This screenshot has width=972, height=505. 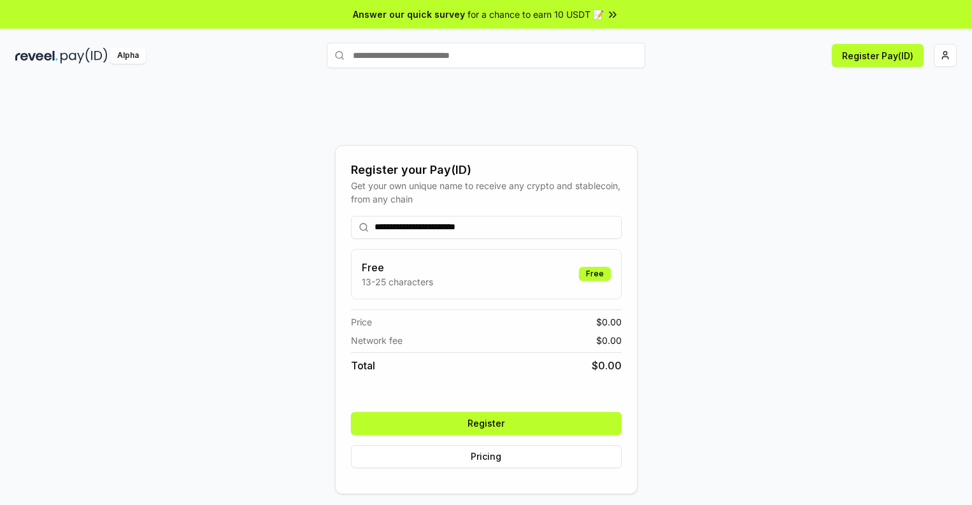 I want to click on span: Total, so click(x=363, y=366).